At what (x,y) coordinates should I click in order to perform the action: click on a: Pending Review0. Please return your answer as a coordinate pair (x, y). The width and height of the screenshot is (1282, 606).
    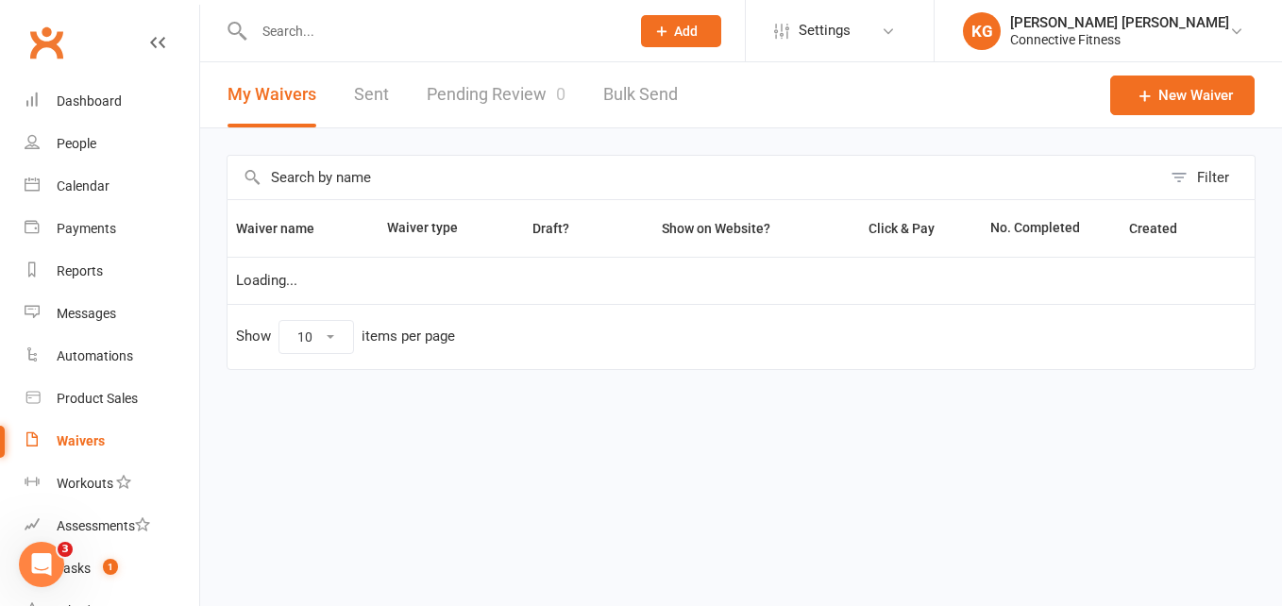
    Looking at the image, I should click on (496, 94).